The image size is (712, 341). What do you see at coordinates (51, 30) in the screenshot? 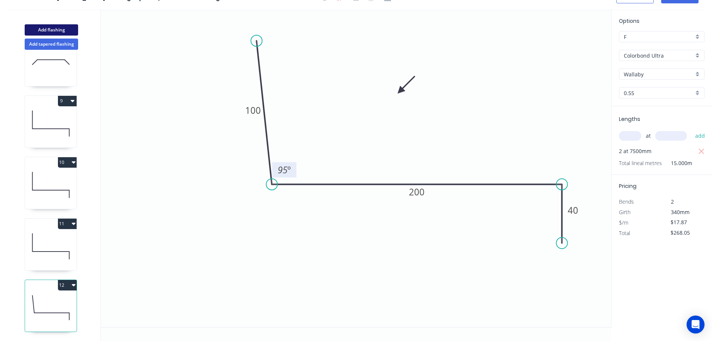
I see `button: Add flashing` at bounding box center [51, 30].